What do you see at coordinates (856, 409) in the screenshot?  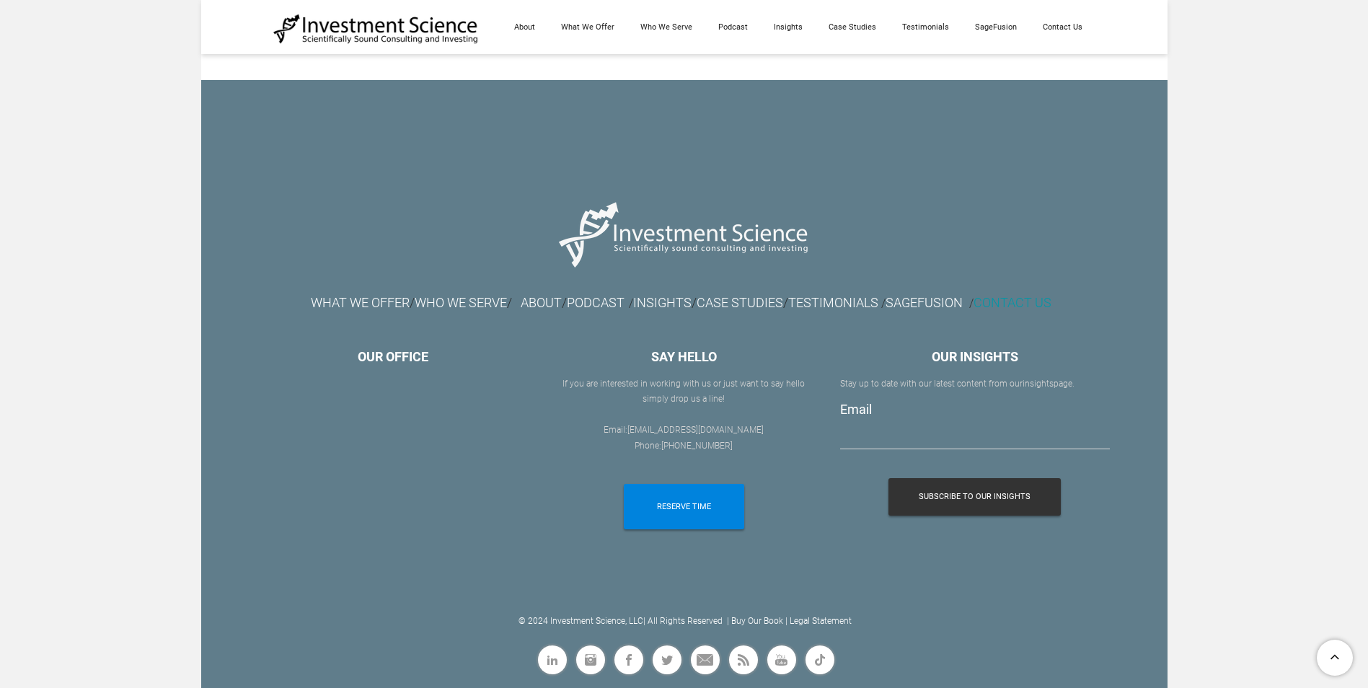 I see `label: Email` at bounding box center [856, 409].